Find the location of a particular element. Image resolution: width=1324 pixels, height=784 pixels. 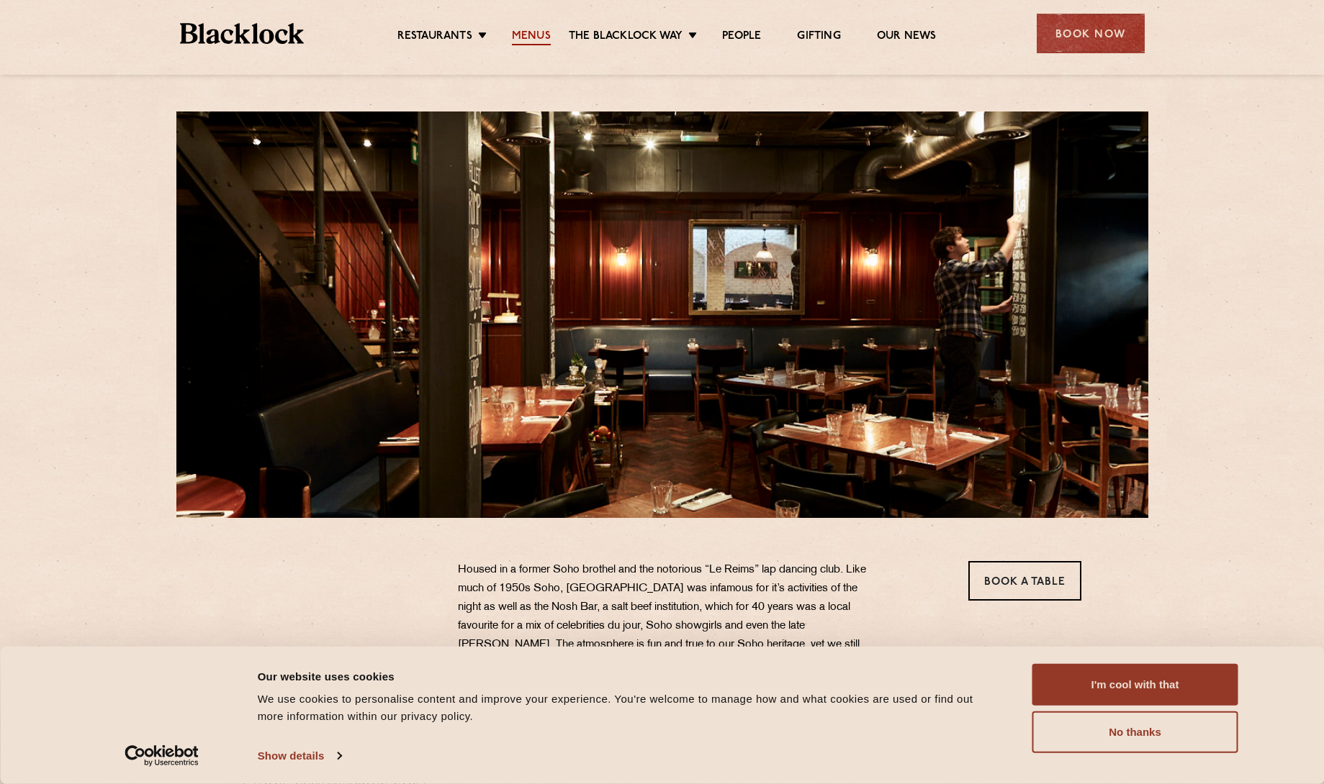

a: Gifting is located at coordinates (818, 37).